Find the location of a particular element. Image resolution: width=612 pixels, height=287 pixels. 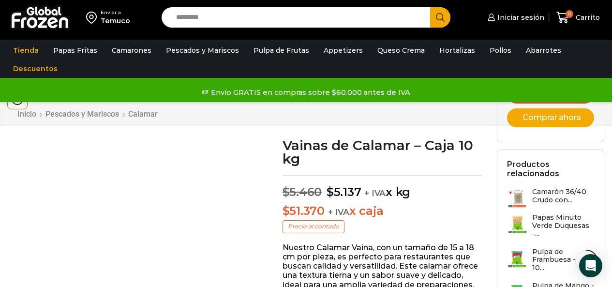

h3: Camarón 36/40 Crudo con... is located at coordinates (563, 196).